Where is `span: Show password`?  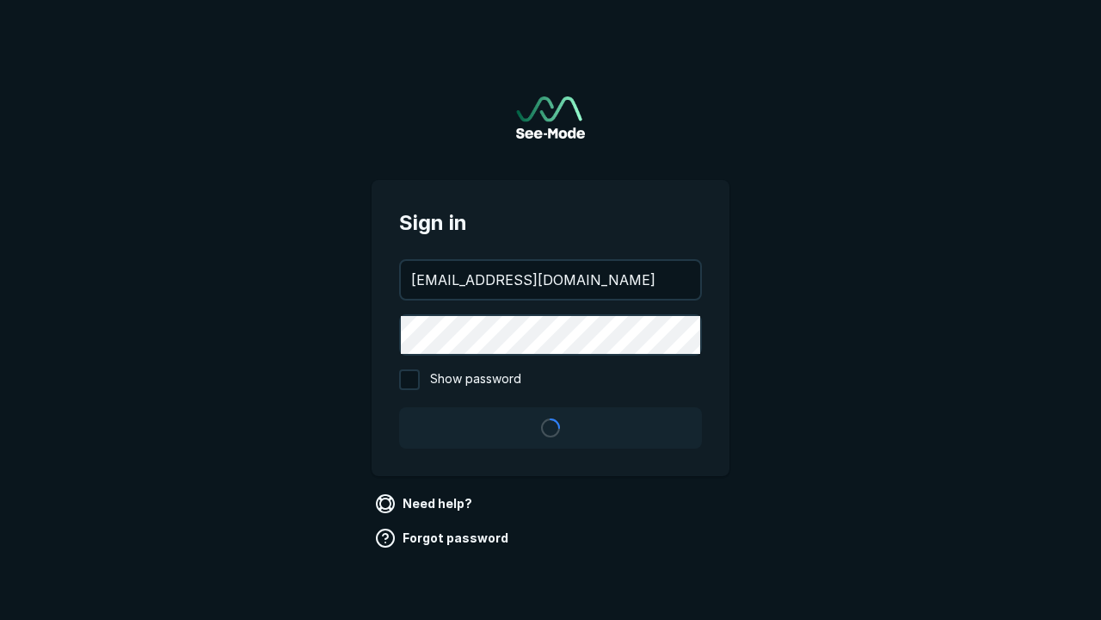
span: Show password is located at coordinates (476, 379).